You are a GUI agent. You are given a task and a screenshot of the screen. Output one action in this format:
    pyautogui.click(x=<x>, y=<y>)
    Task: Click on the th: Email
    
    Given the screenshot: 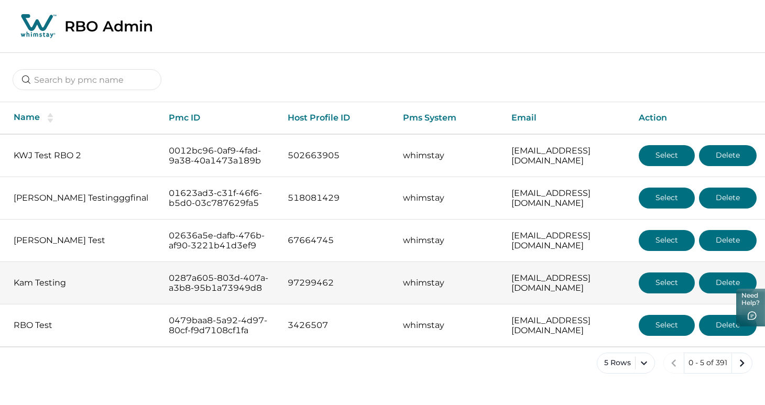 What is the action you would take?
    pyautogui.click(x=567, y=118)
    